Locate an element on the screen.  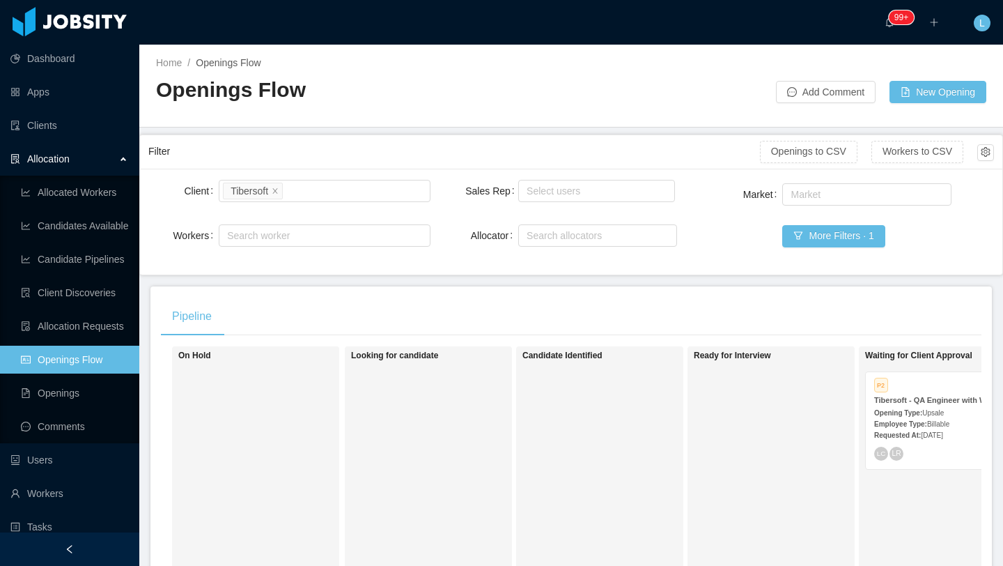
span: Openings Flow is located at coordinates (228, 63).